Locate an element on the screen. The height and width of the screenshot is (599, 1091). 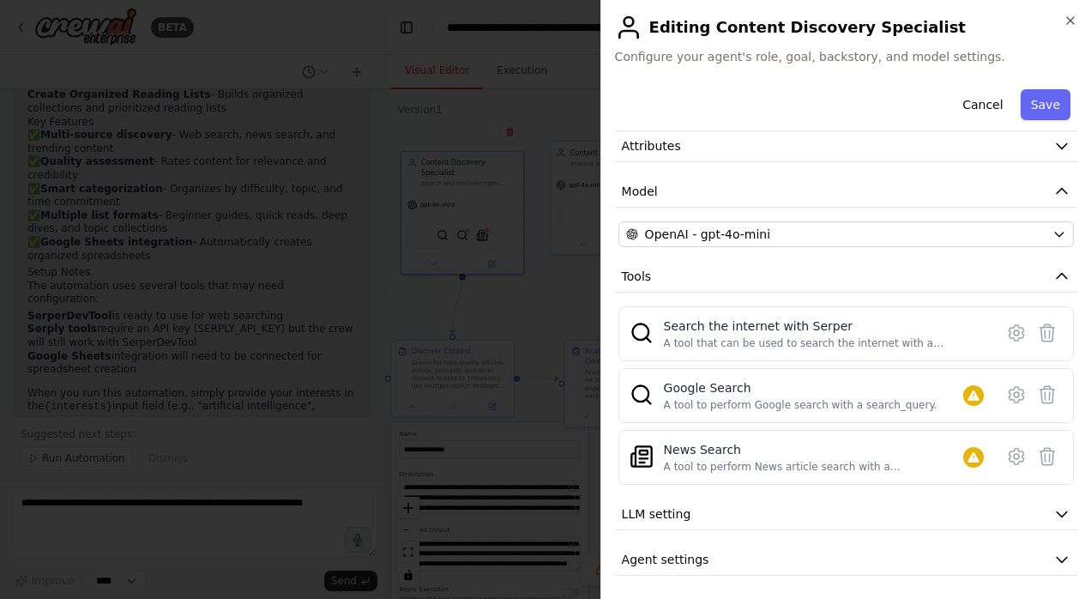
button: Attributes is located at coordinates (846, 146).